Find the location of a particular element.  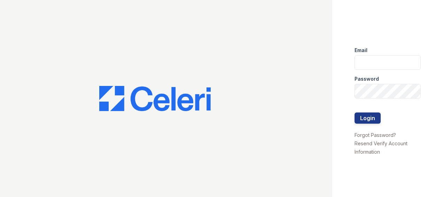

label: Password is located at coordinates (367, 79).